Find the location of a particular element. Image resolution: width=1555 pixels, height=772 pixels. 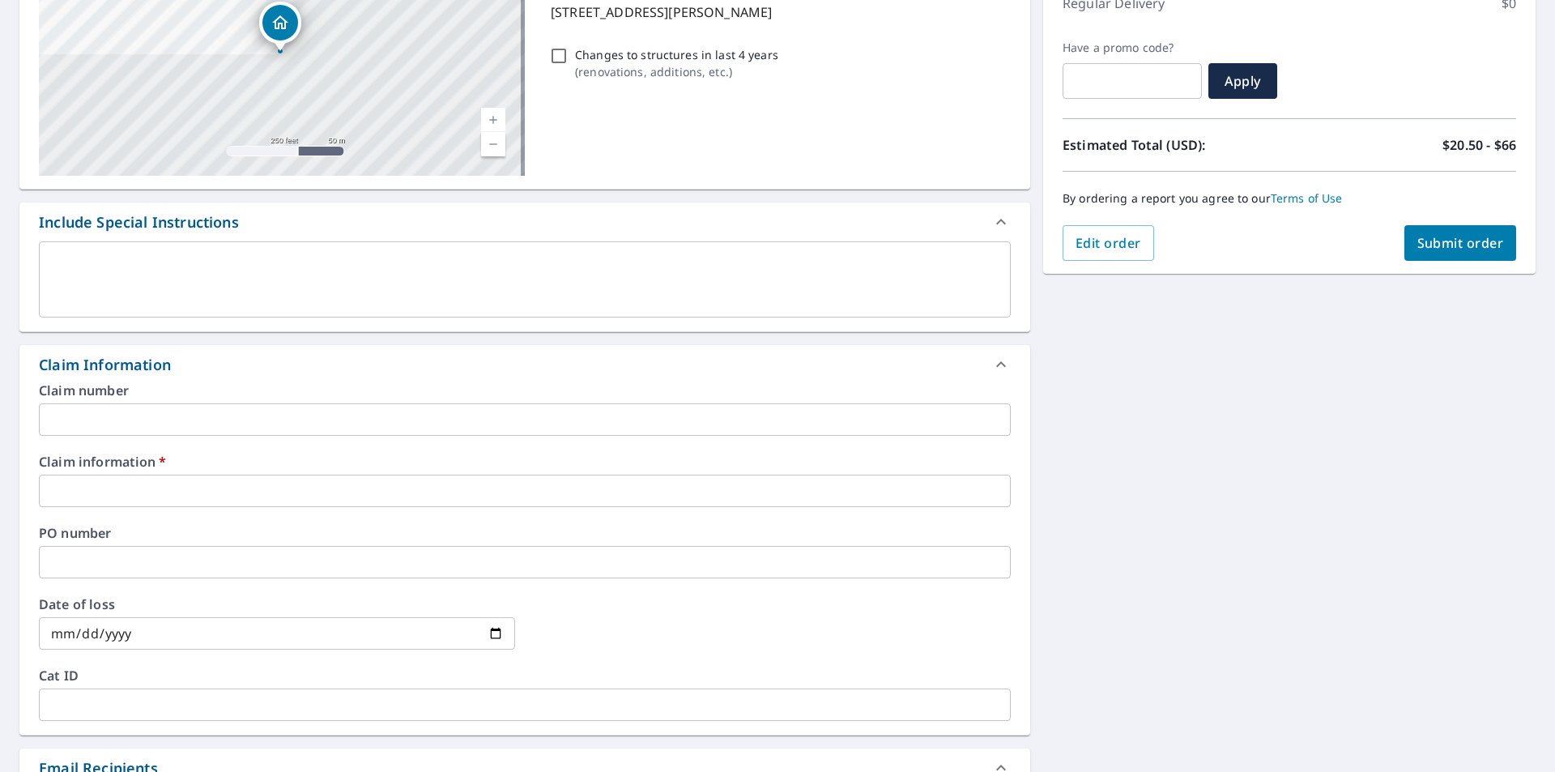

a: Current Level 17, Zoom In is located at coordinates (493, 120).